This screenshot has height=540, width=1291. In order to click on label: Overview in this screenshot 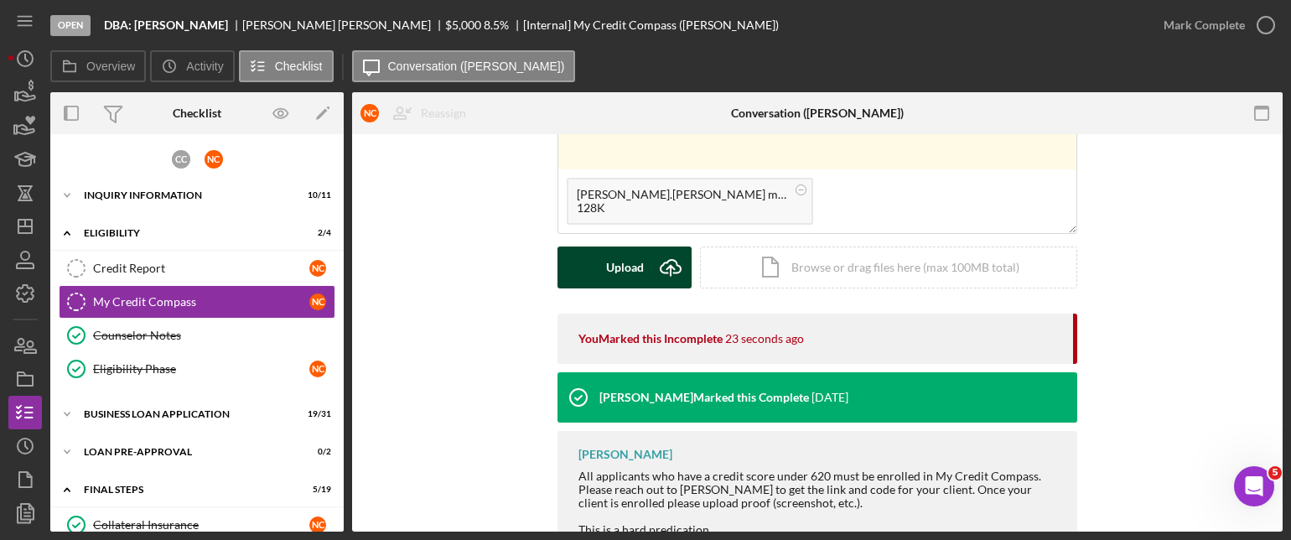, I will do `click(111, 66)`.